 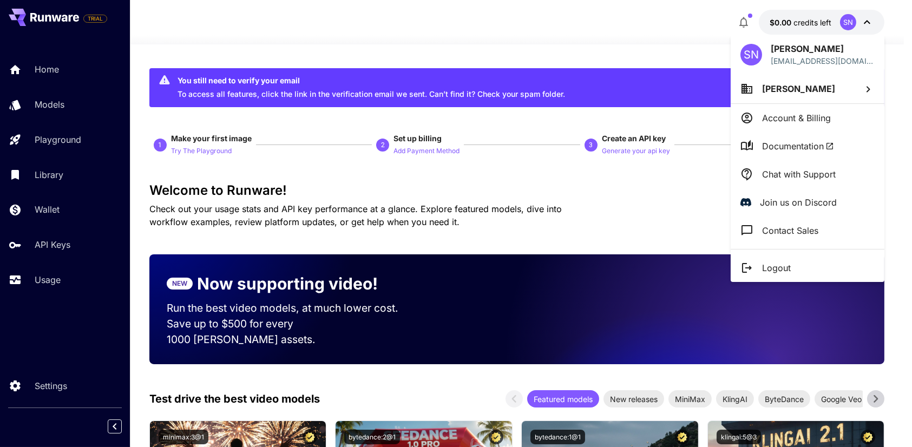 I want to click on div: saim@trafficridermod-apk.com, so click(x=823, y=61).